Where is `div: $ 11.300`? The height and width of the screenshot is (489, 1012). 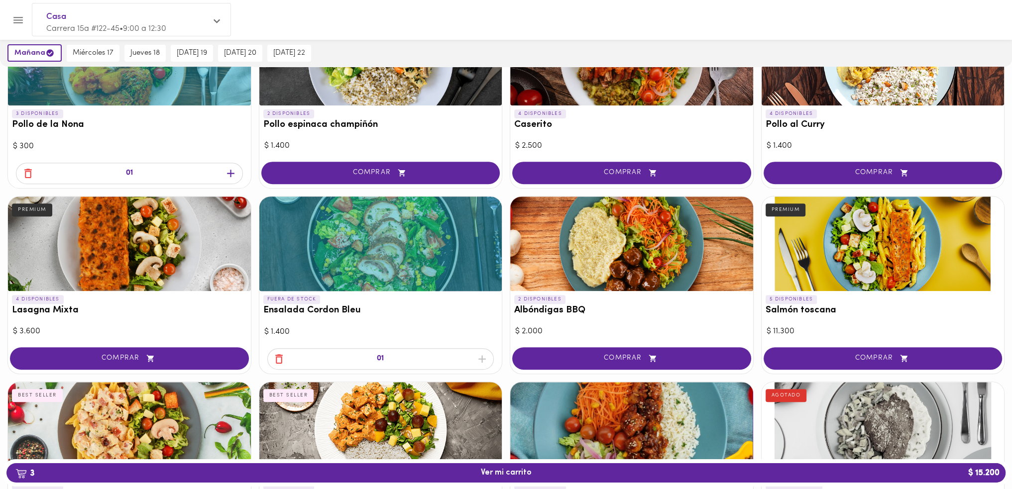 div: $ 11.300 is located at coordinates (883, 331).